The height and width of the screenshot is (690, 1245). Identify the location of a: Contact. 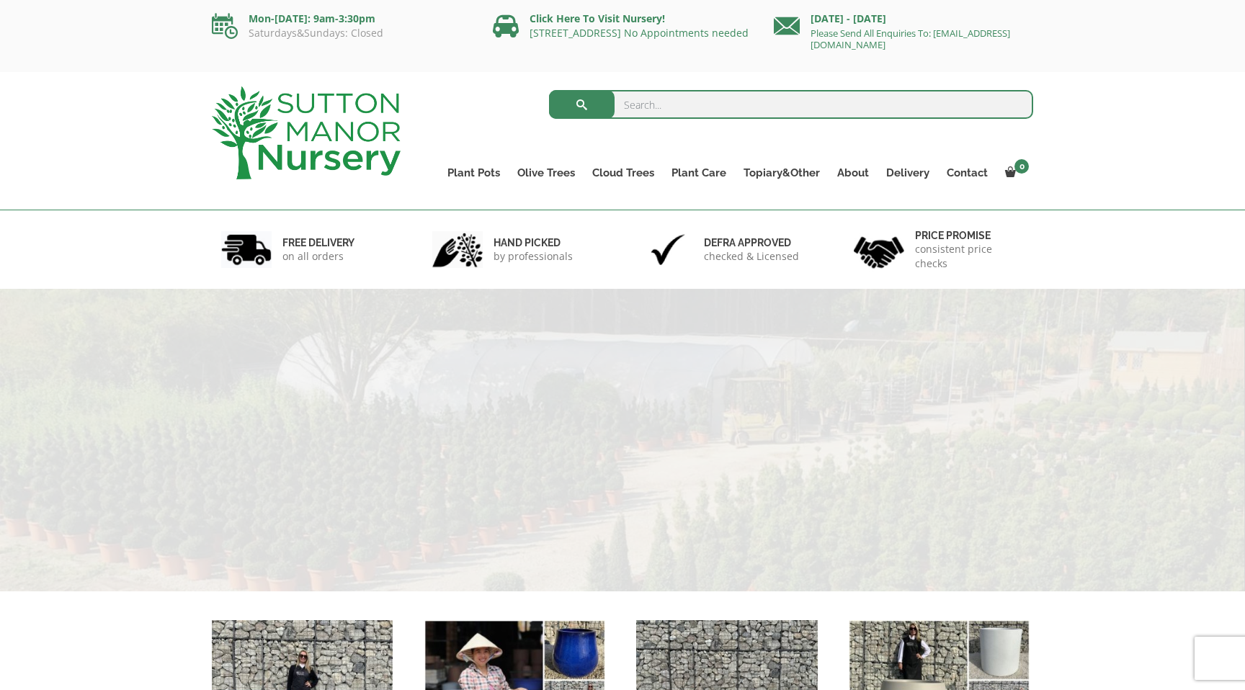
(967, 173).